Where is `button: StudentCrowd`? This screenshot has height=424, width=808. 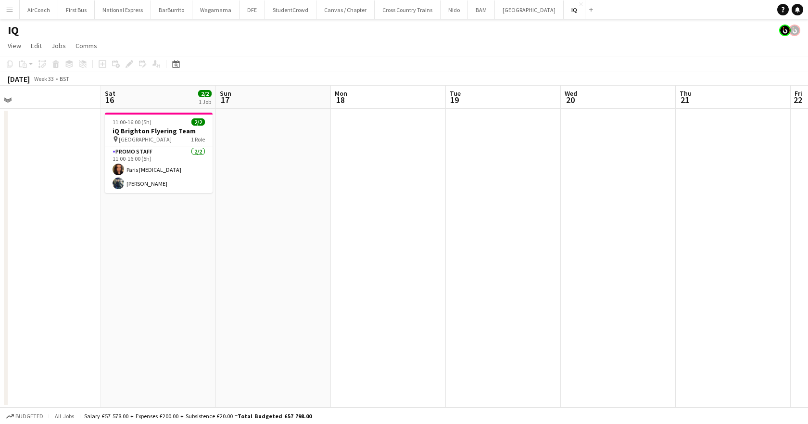
button: StudentCrowd is located at coordinates (290, 10).